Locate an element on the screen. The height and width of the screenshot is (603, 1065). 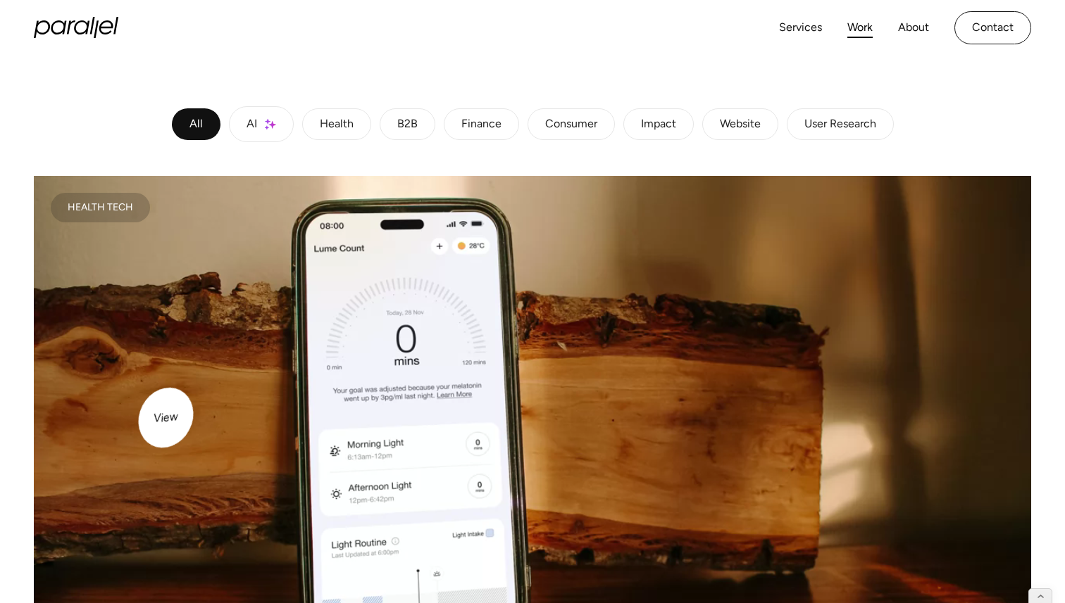
div: Impact is located at coordinates (658, 125).